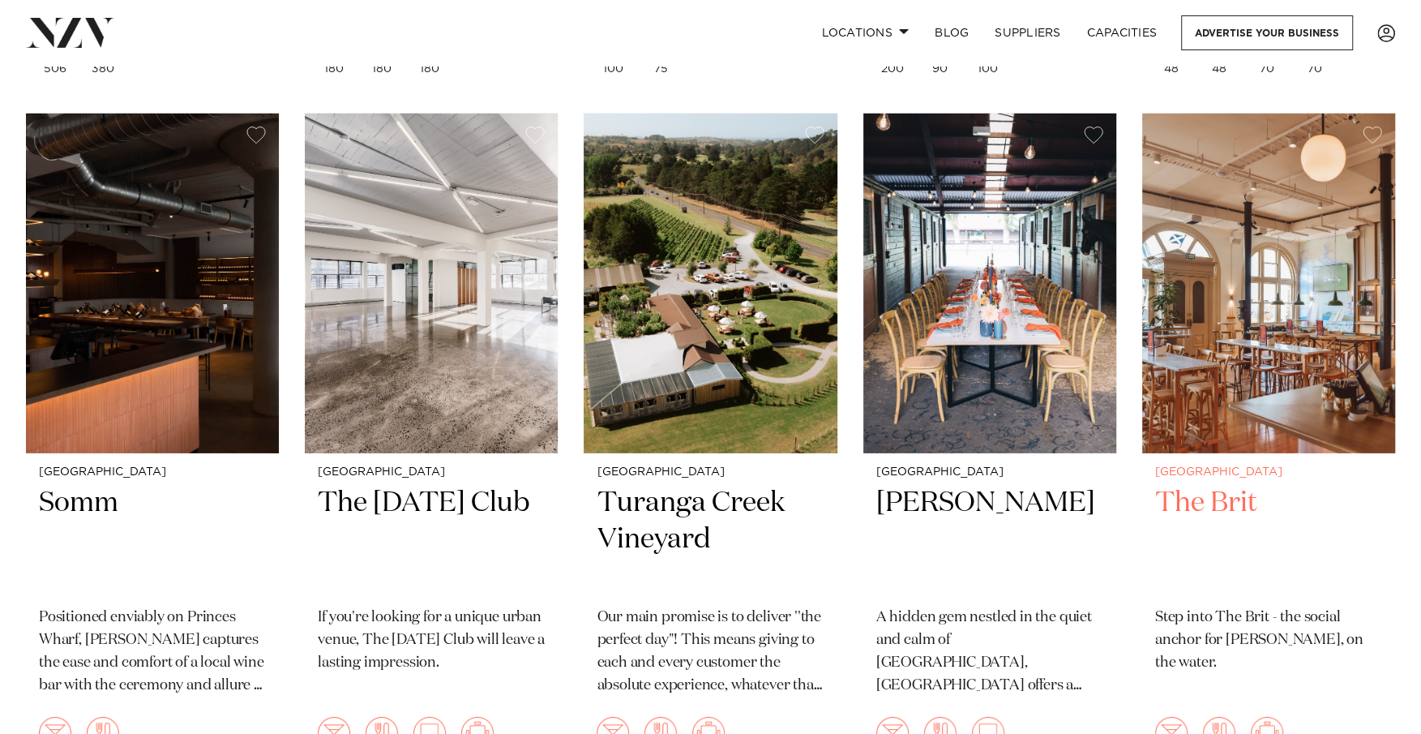 The height and width of the screenshot is (734, 1421). I want to click on p: Our main promise is to deliver ''the perfect day"! This means giving to each and every customer t..., so click(710, 652).